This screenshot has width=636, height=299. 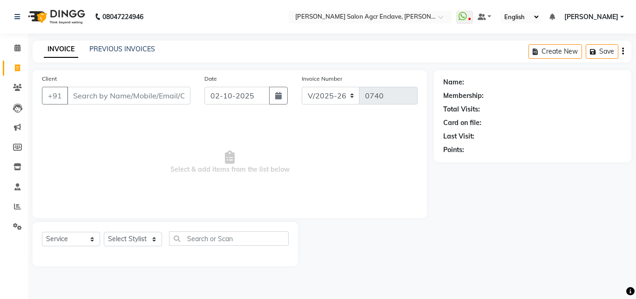 I want to click on div: Membership:, so click(x=464, y=95).